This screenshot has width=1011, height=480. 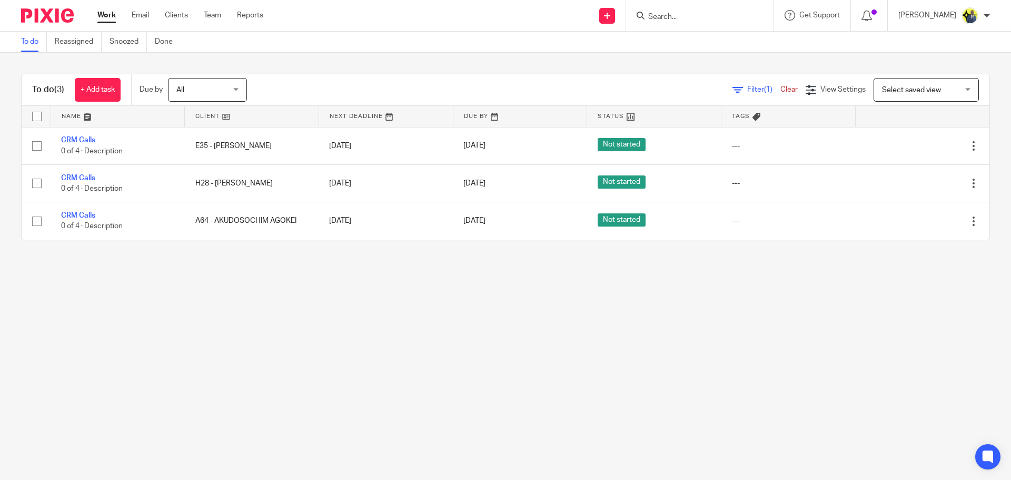 I want to click on span: Select saved view, so click(x=912, y=90).